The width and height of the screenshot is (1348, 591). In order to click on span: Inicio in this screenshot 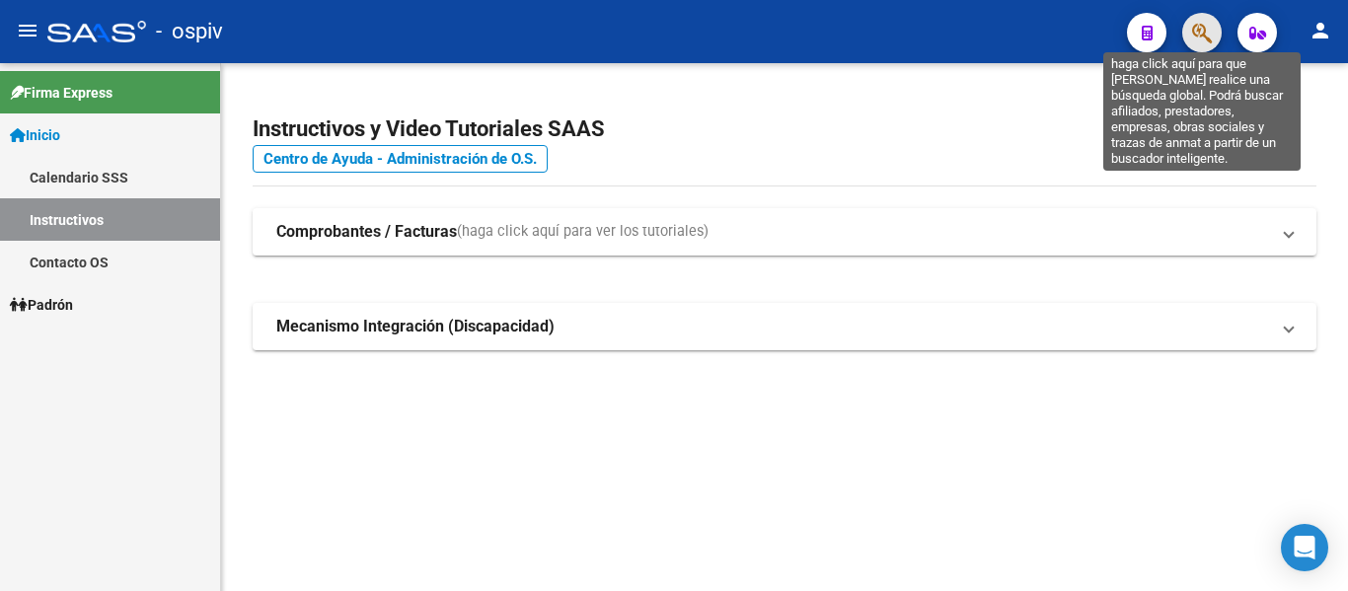, I will do `click(35, 135)`.